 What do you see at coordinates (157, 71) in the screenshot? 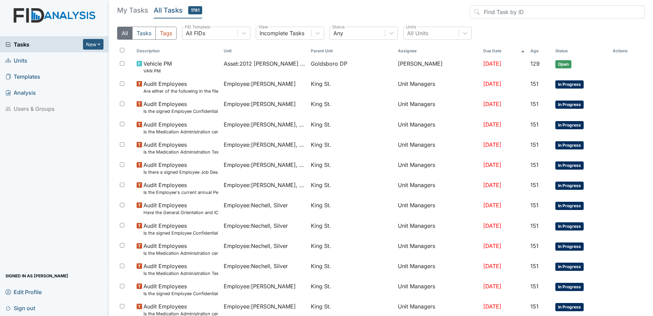
I see `small: VAN PM` at bounding box center [157, 71].